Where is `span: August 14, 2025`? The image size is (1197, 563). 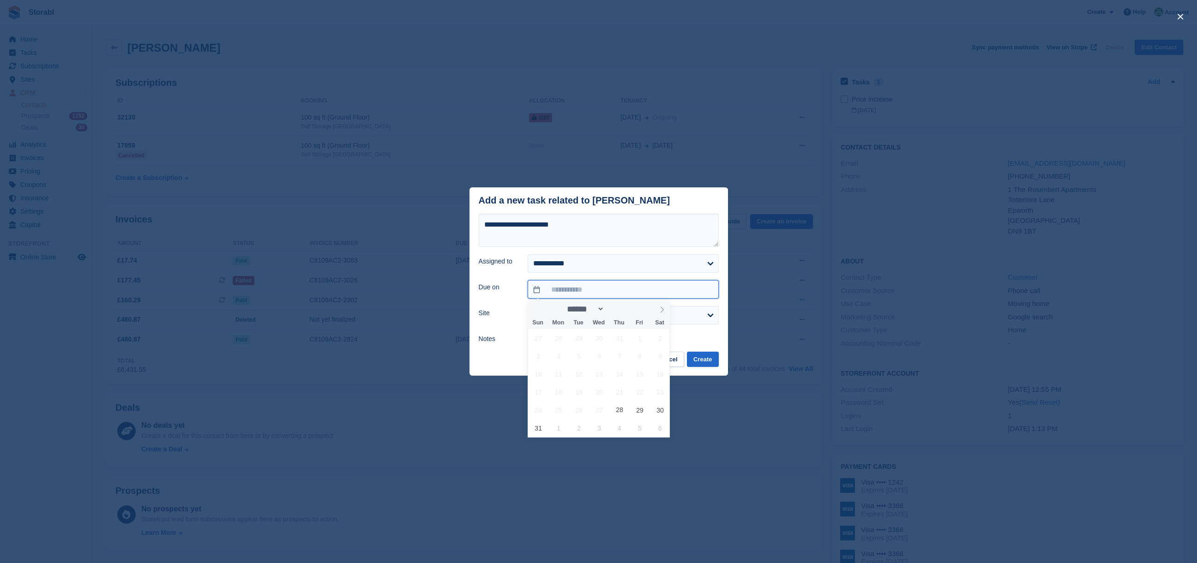
span: August 14, 2025 is located at coordinates (619, 374).